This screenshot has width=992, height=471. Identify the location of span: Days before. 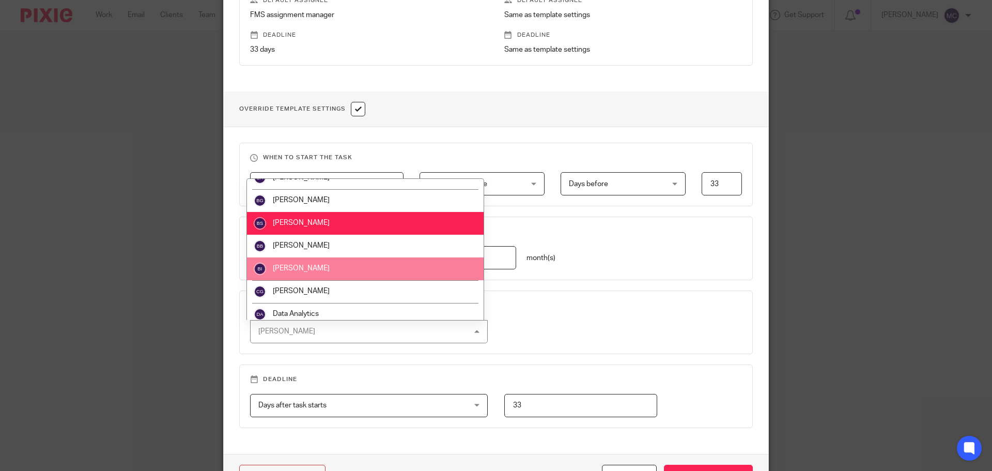
(588, 184).